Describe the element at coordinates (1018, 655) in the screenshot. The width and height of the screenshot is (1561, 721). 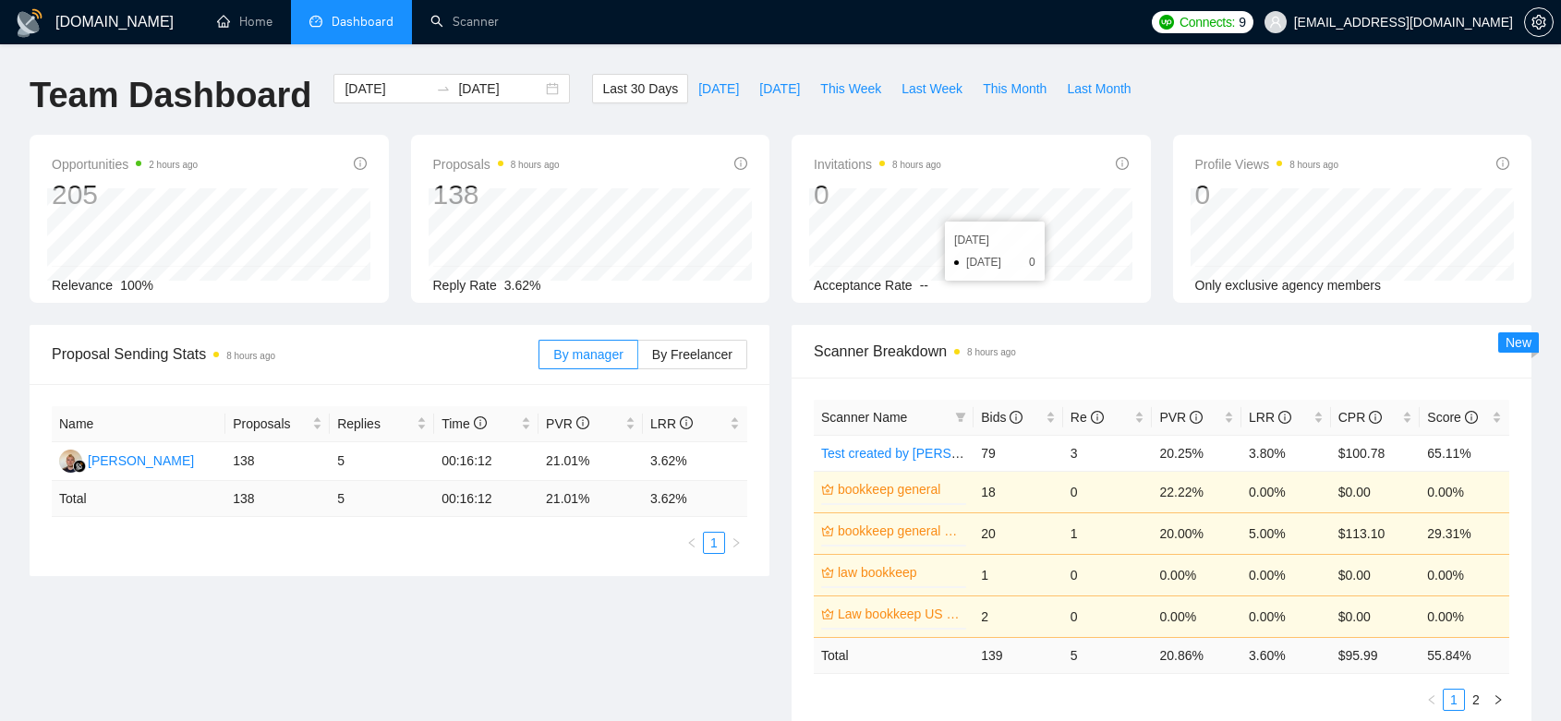
I see `td: 139` at that location.